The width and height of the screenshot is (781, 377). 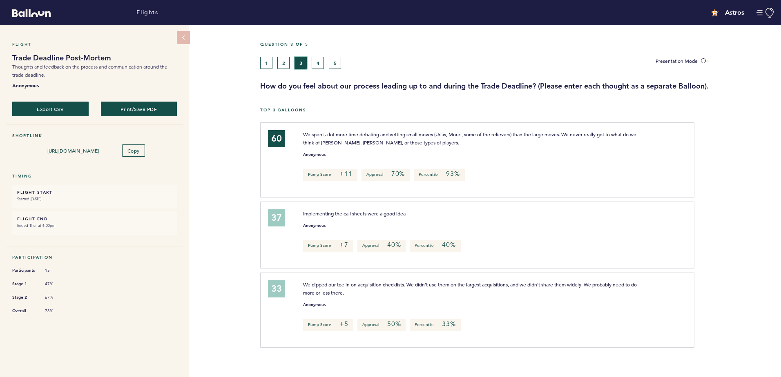 I want to click on h5: Top 3 Balloons, so click(x=517, y=110).